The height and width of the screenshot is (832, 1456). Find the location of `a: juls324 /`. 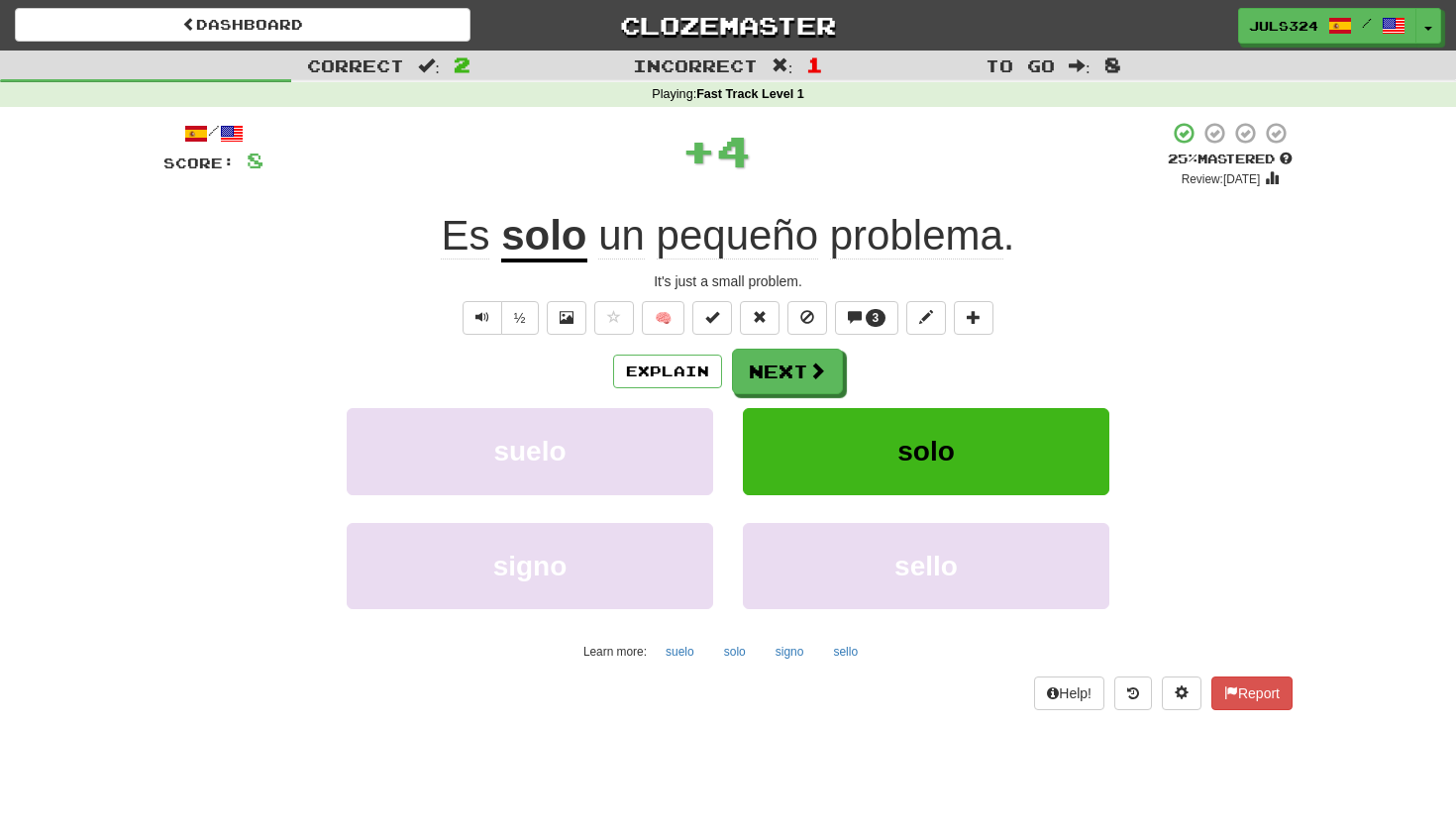

a: juls324 / is located at coordinates (1328, 26).